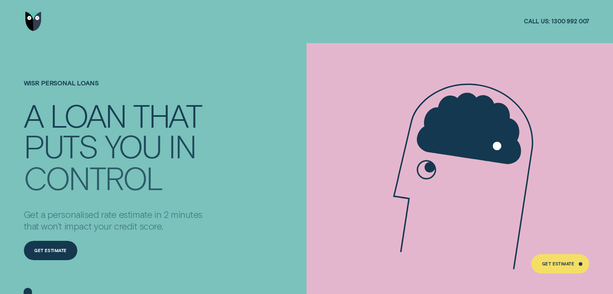 The image size is (613, 294). What do you see at coordinates (167, 115) in the screenshot?
I see `div: THAT` at bounding box center [167, 115].